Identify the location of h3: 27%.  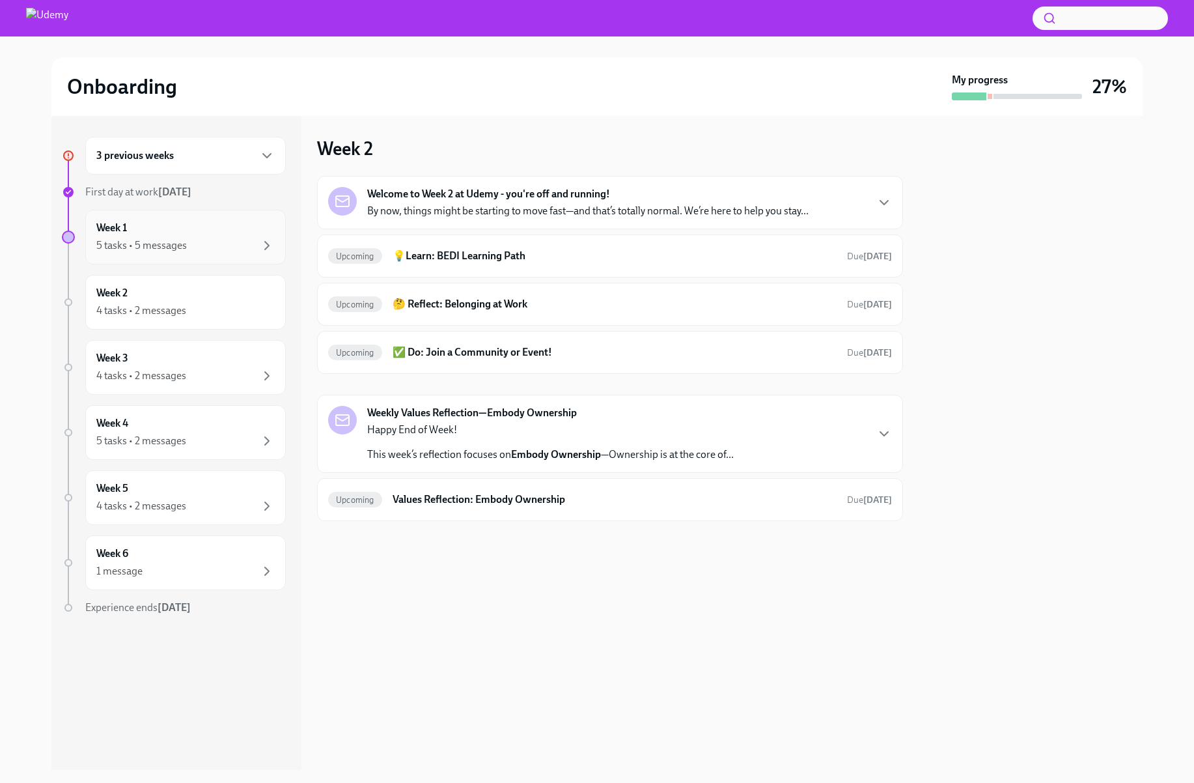
(1110, 87).